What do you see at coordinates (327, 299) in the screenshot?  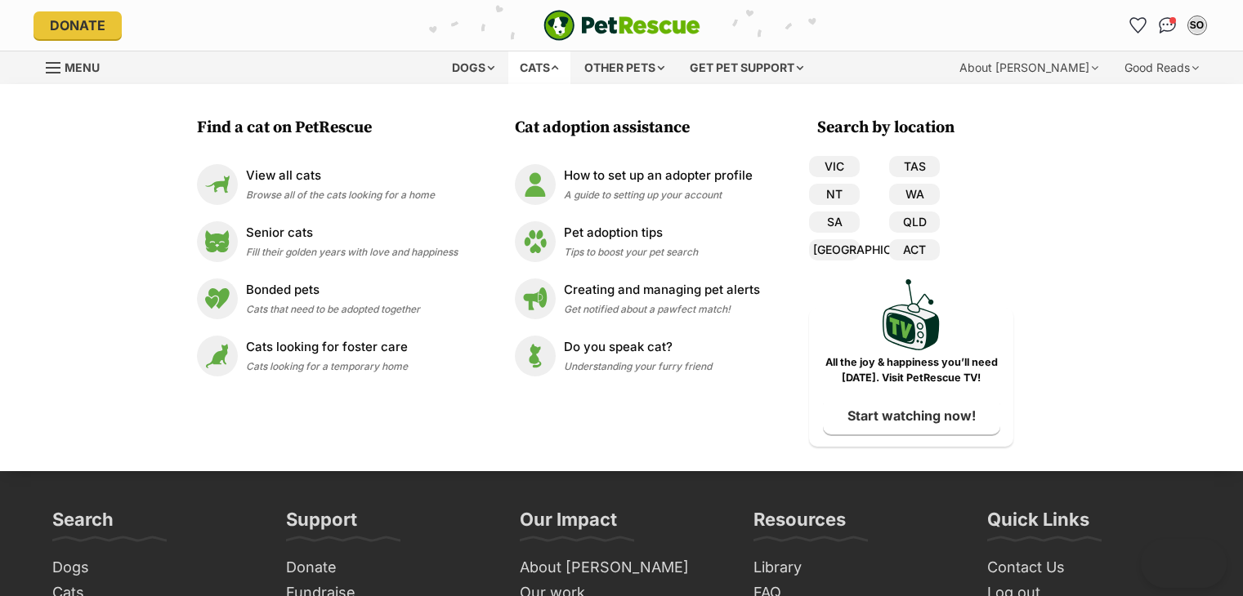 I see `a: Bonded pets Bonded pets Cats that need to be adopted together` at bounding box center [327, 299].